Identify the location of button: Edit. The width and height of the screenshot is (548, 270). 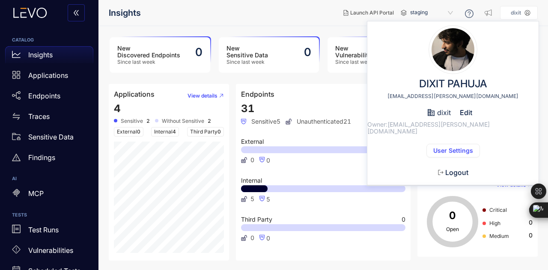
(466, 113).